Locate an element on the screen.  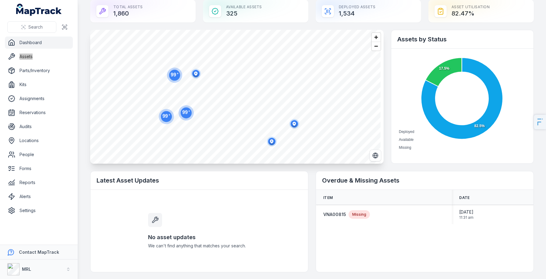
strong: VNA00815 is located at coordinates (334, 215).